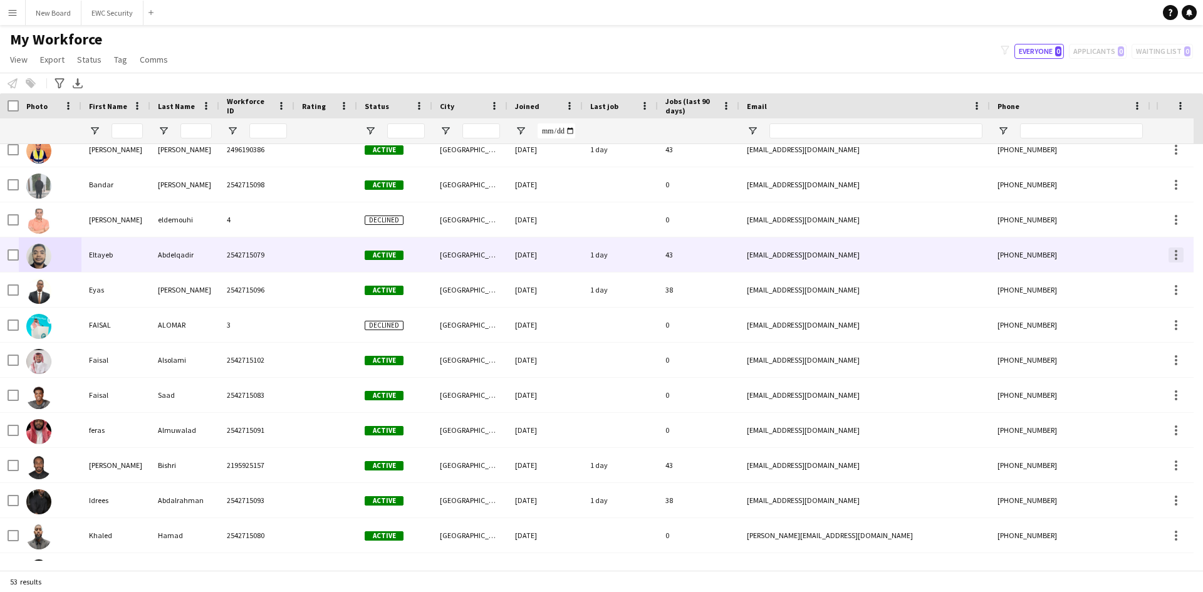 Image resolution: width=1203 pixels, height=592 pixels. I want to click on span: Joined, so click(527, 106).